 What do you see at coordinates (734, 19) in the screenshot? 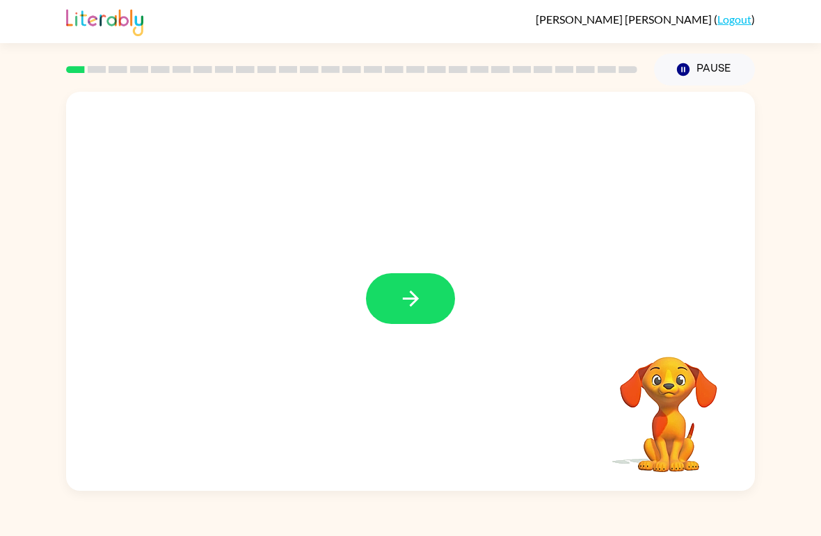
I see `a: Logout` at bounding box center [734, 19].